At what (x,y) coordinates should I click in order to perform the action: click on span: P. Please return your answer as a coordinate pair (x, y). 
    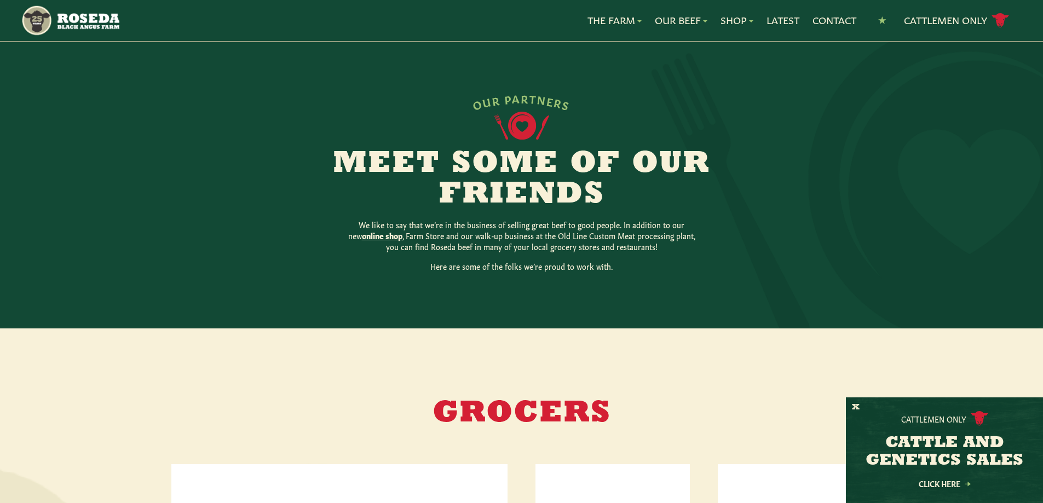
    Looking at the image, I should click on (508, 98).